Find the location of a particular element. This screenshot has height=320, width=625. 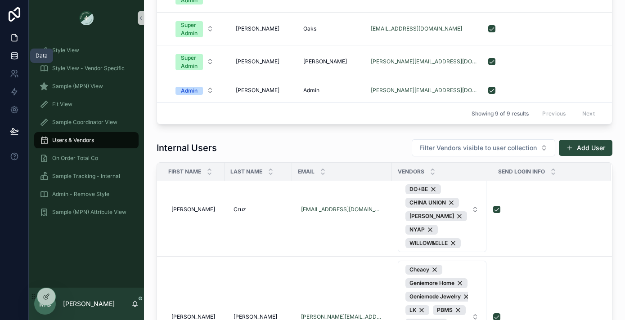

span: CHINA UNION is located at coordinates (427, 203).